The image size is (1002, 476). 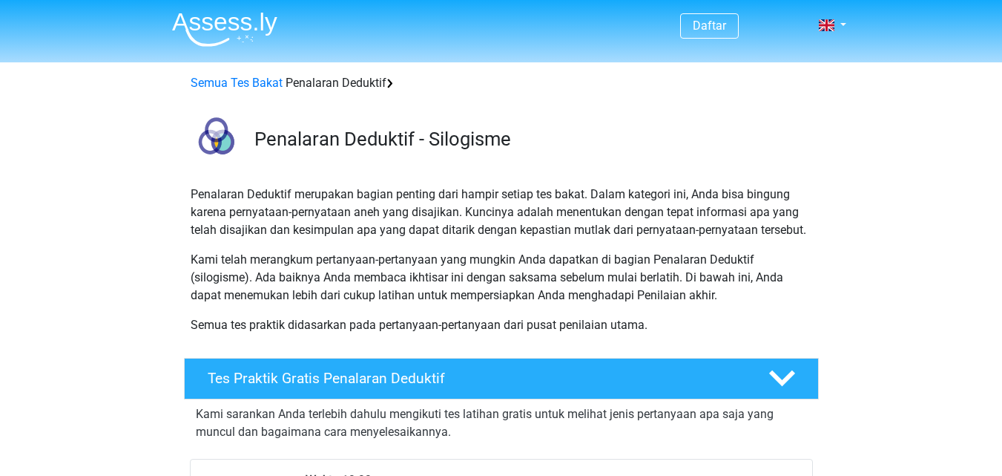 What do you see at coordinates (326, 378) in the screenshot?
I see `font: Tes Praktik Gratis Penalaran Deduktif` at bounding box center [326, 378].